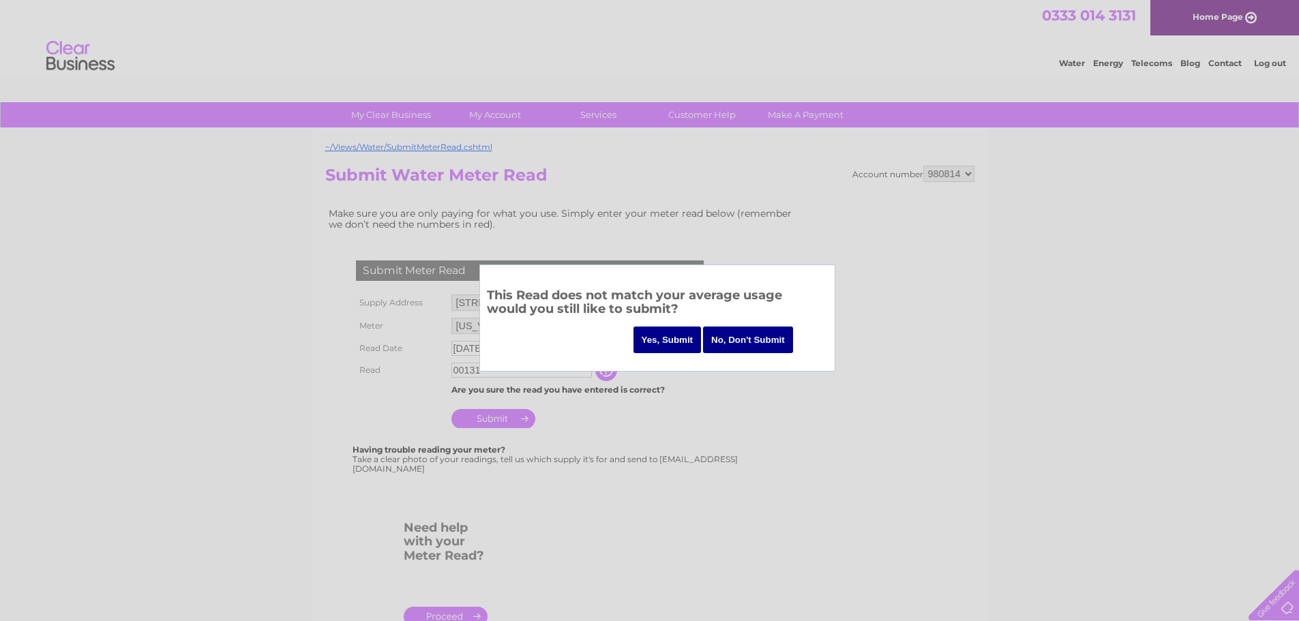 The width and height of the screenshot is (1299, 621). Describe the element at coordinates (667, 340) in the screenshot. I see `input: Yes, Submit` at that location.